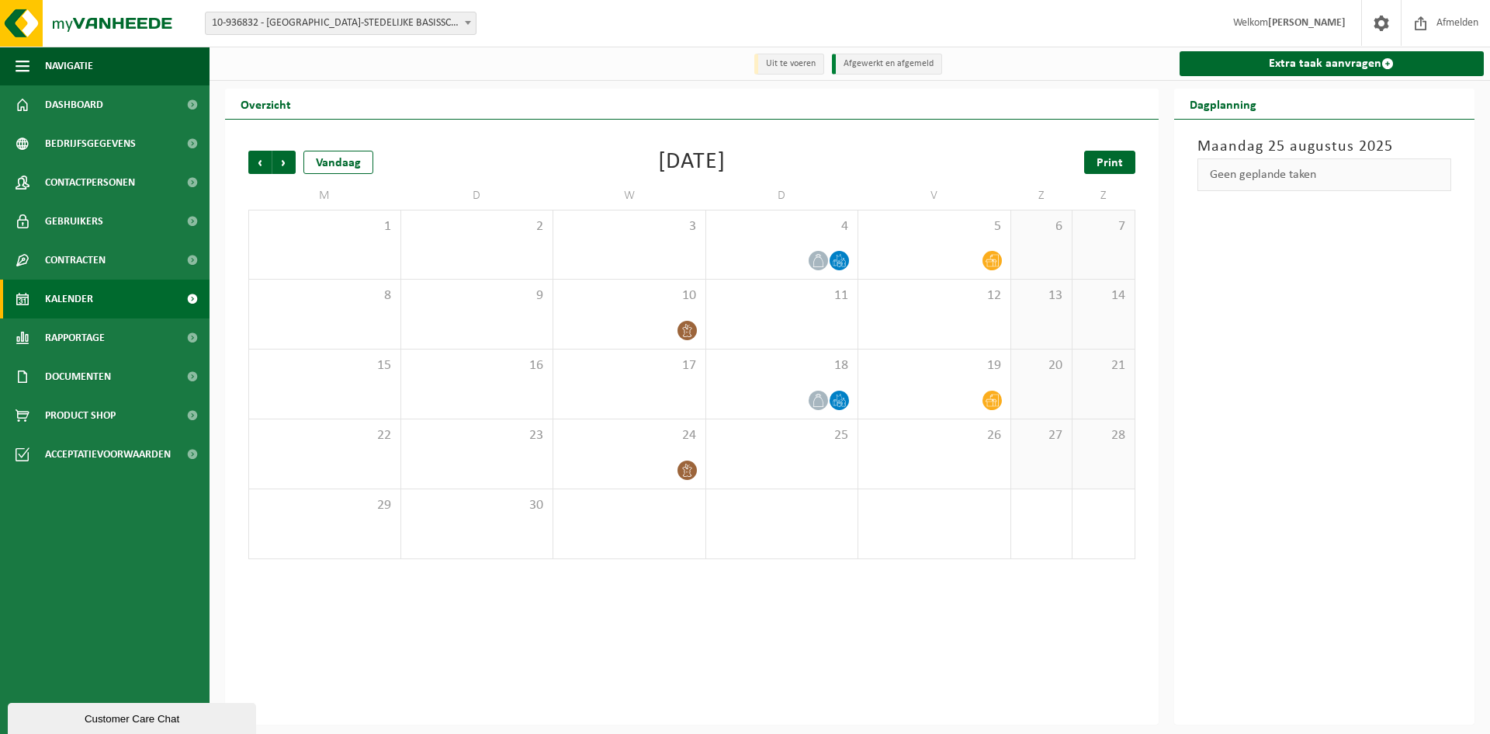  I want to click on div: Customer Care Chat, so click(124, 19).